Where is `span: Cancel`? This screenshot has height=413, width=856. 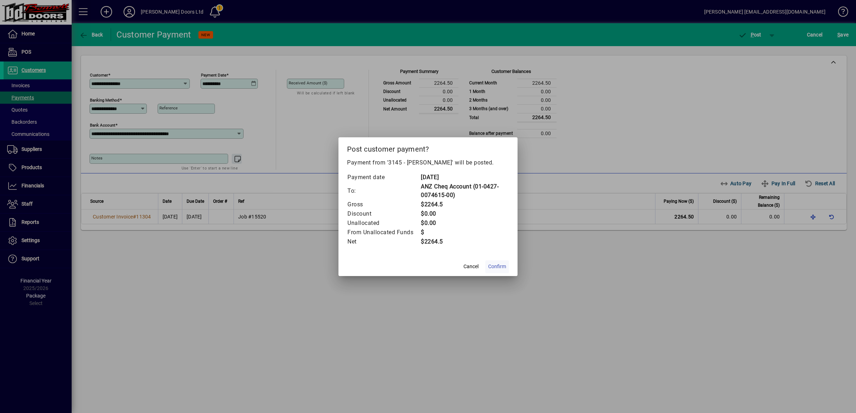
span: Cancel is located at coordinates (471, 267).